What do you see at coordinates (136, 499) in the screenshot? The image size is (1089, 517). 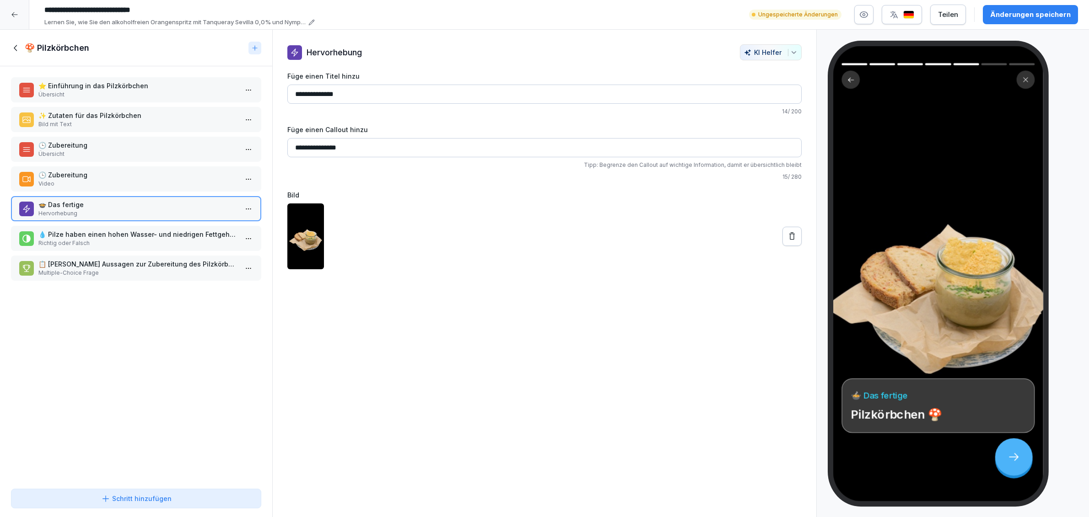 I see `button: Schritt hinzufügen` at bounding box center [136, 499].